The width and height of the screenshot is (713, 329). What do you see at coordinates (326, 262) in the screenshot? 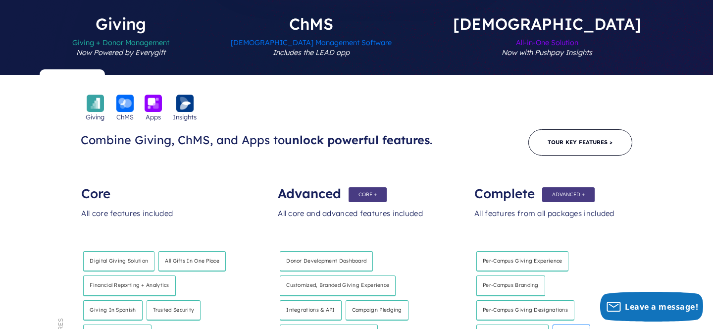
I see `h4: Donor development dashboard` at bounding box center [326, 262].